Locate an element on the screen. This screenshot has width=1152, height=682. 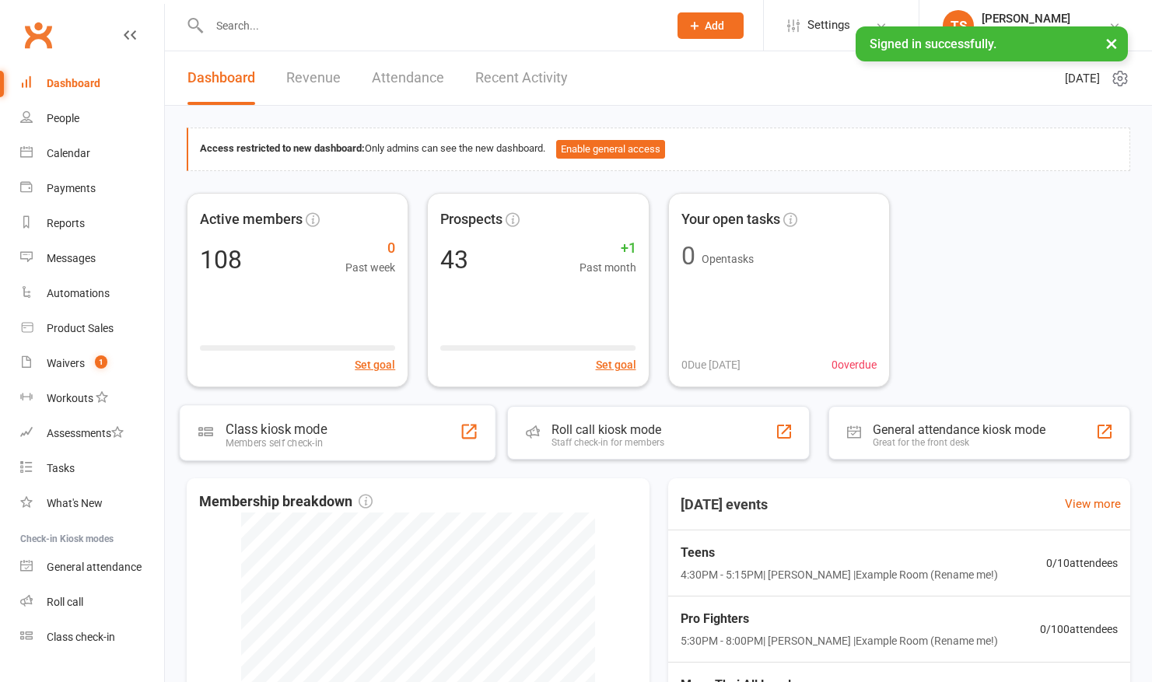
input: Search... is located at coordinates (431, 26).